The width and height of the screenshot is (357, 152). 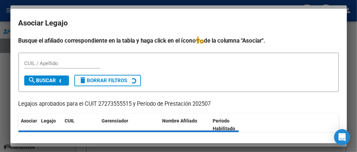 I want to click on span: Nombre Afiliado, so click(x=180, y=121).